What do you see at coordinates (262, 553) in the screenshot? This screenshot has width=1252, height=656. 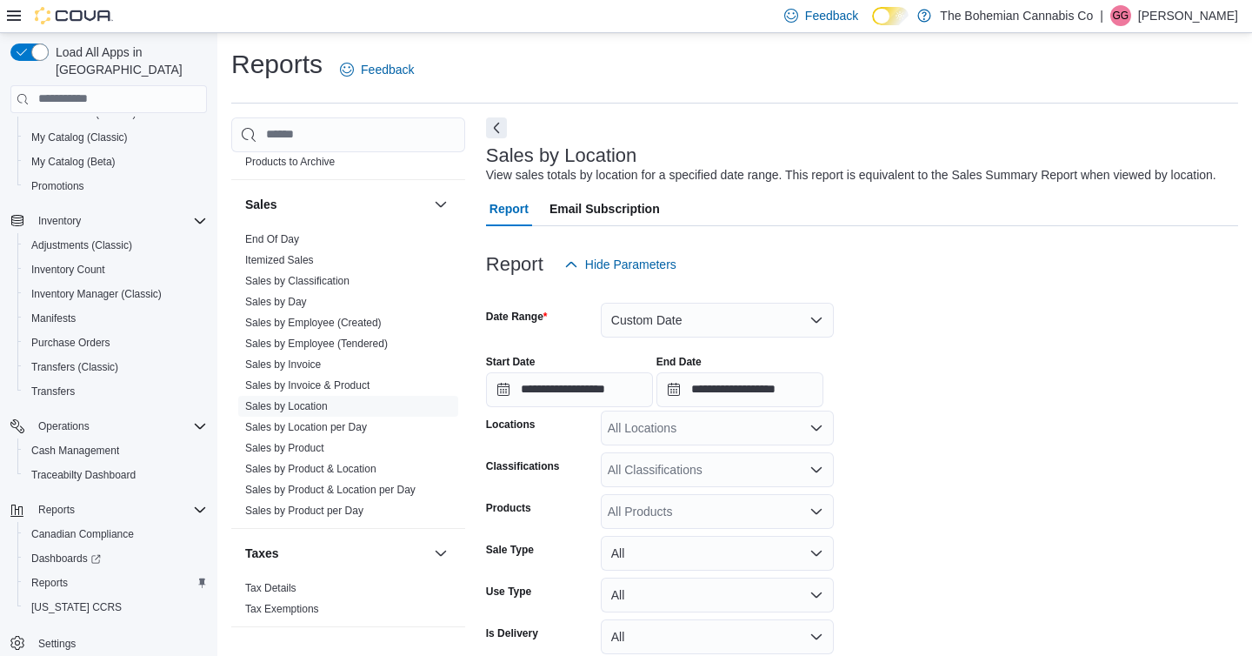 I see `h3: Taxes` at bounding box center [262, 553].